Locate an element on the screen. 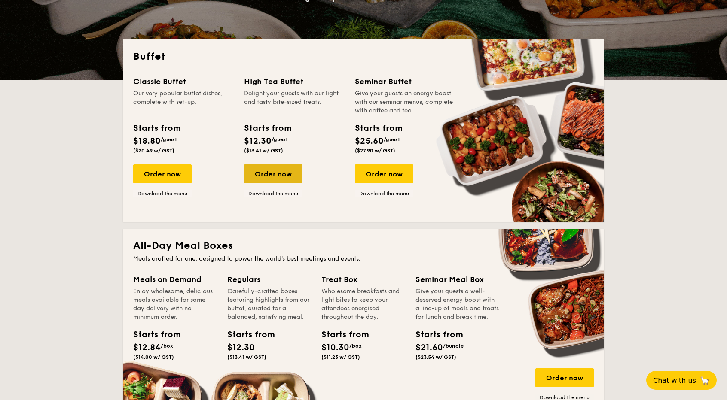 The width and height of the screenshot is (727, 400). span: $25.60 is located at coordinates (369, 141).